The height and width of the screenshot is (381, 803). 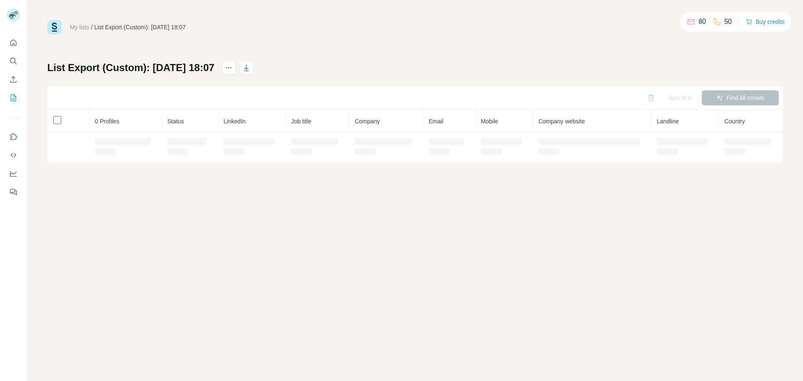 What do you see at coordinates (13, 137) in the screenshot?
I see `button: Use Surfe on LinkedIn` at bounding box center [13, 137].